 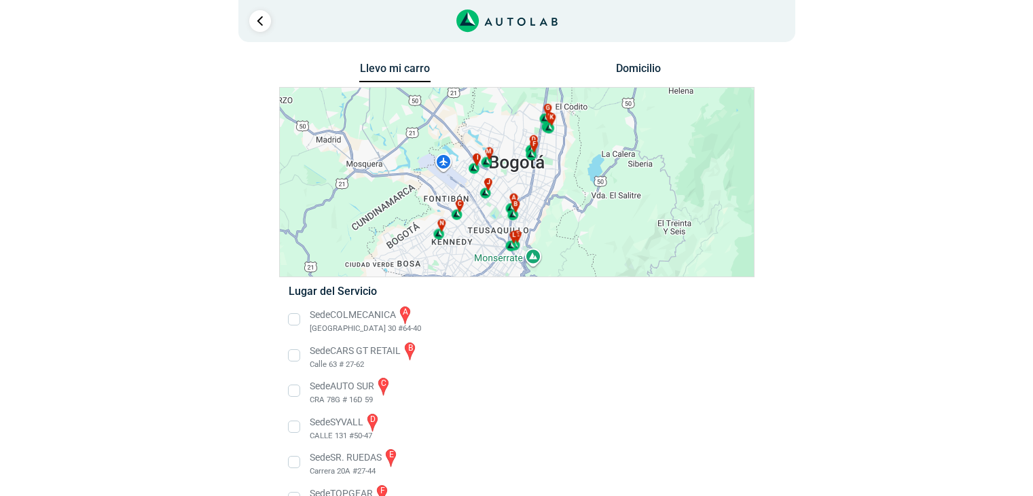 I want to click on button: Domicilio, so click(x=638, y=71).